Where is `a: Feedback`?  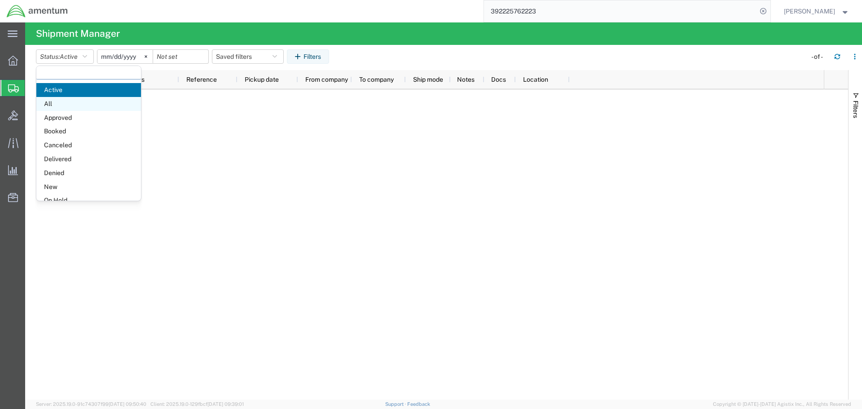
a: Feedback is located at coordinates (418, 404).